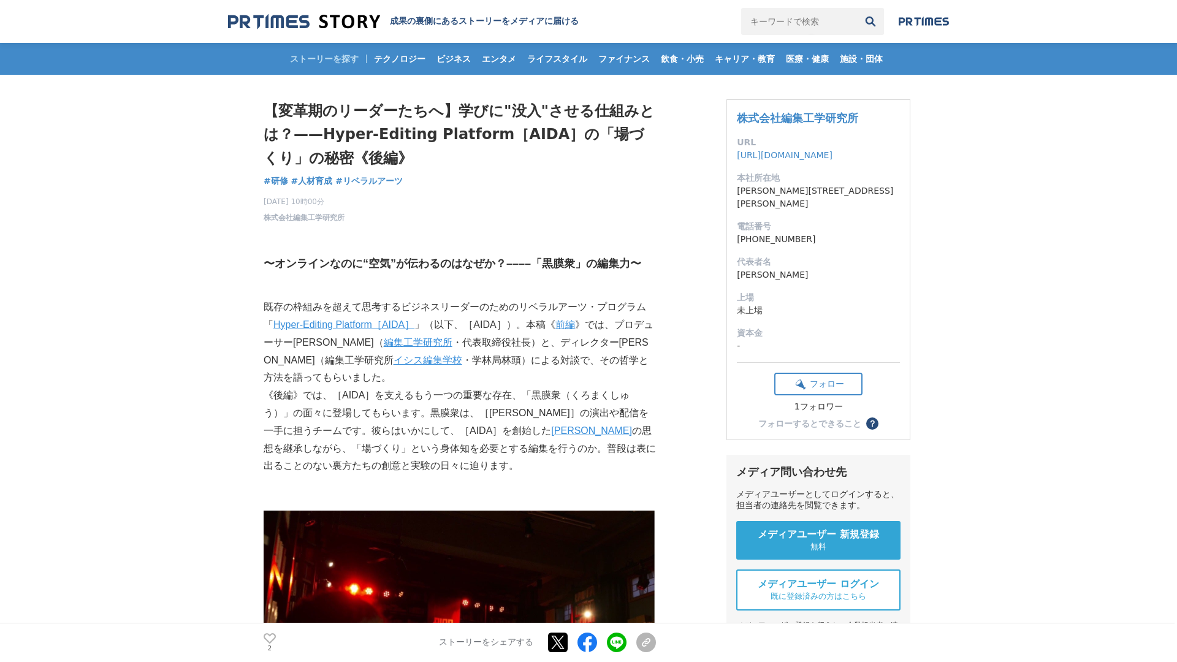 This screenshot has width=1177, height=662. I want to click on span: ファイナンス, so click(624, 59).